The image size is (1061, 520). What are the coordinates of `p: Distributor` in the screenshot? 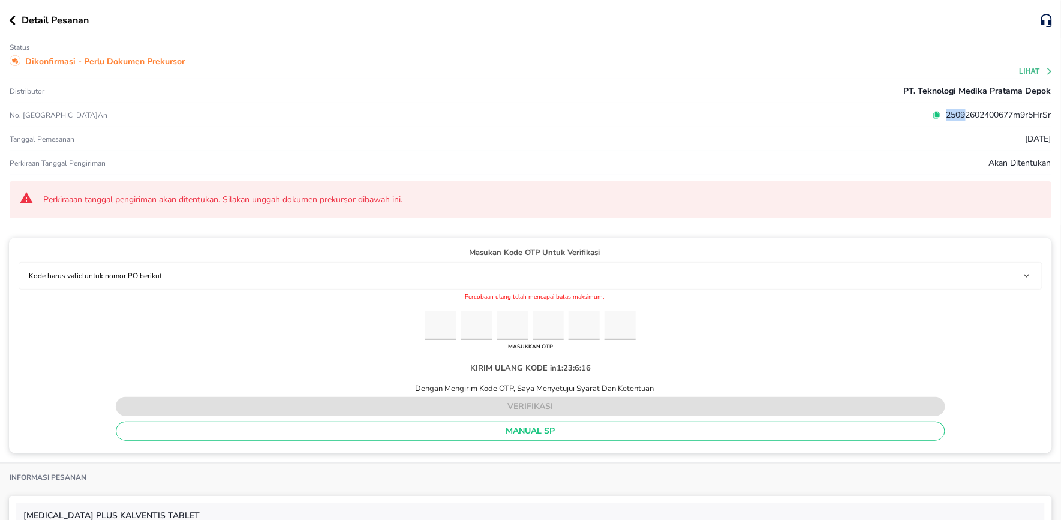 It's located at (27, 91).